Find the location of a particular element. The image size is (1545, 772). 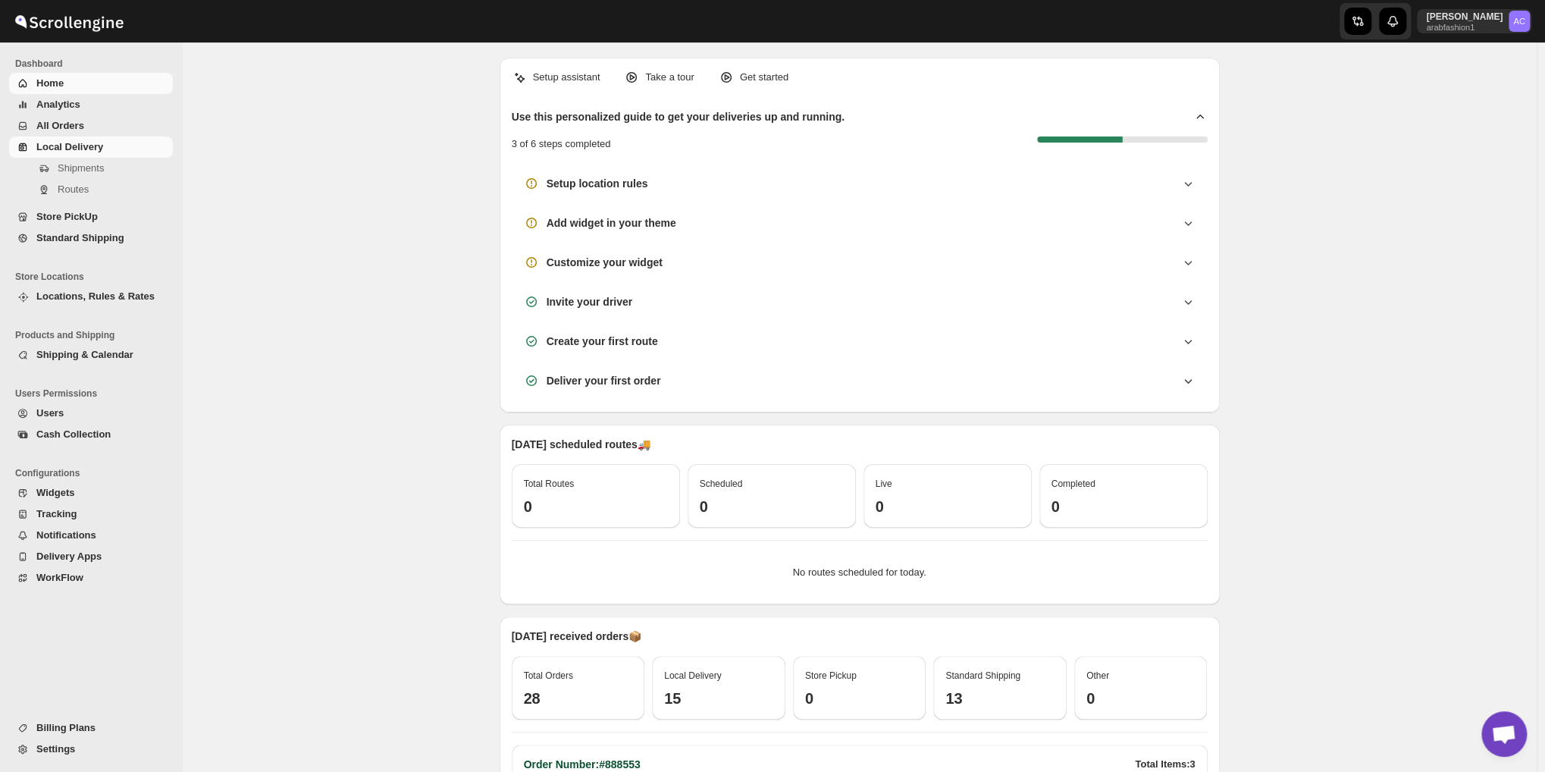

h3: 15 is located at coordinates (719, 698).